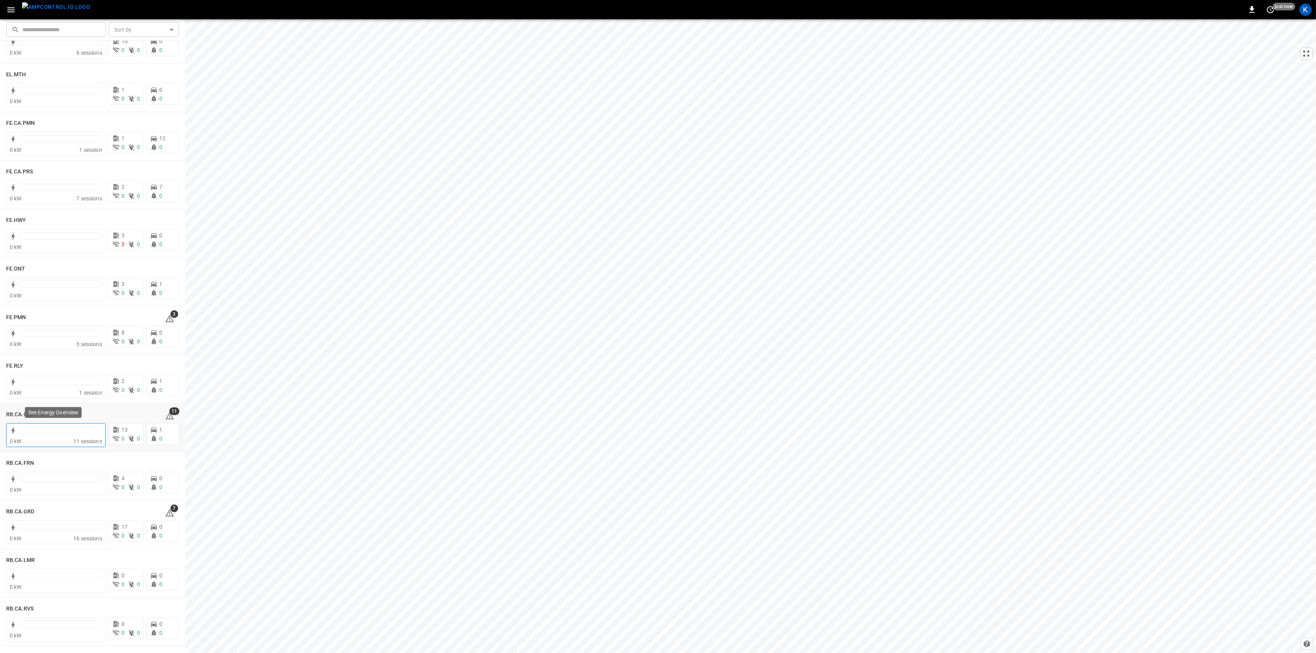 The height and width of the screenshot is (653, 1316). Describe the element at coordinates (89, 344) in the screenshot. I see `span: 3 sessions` at that location.